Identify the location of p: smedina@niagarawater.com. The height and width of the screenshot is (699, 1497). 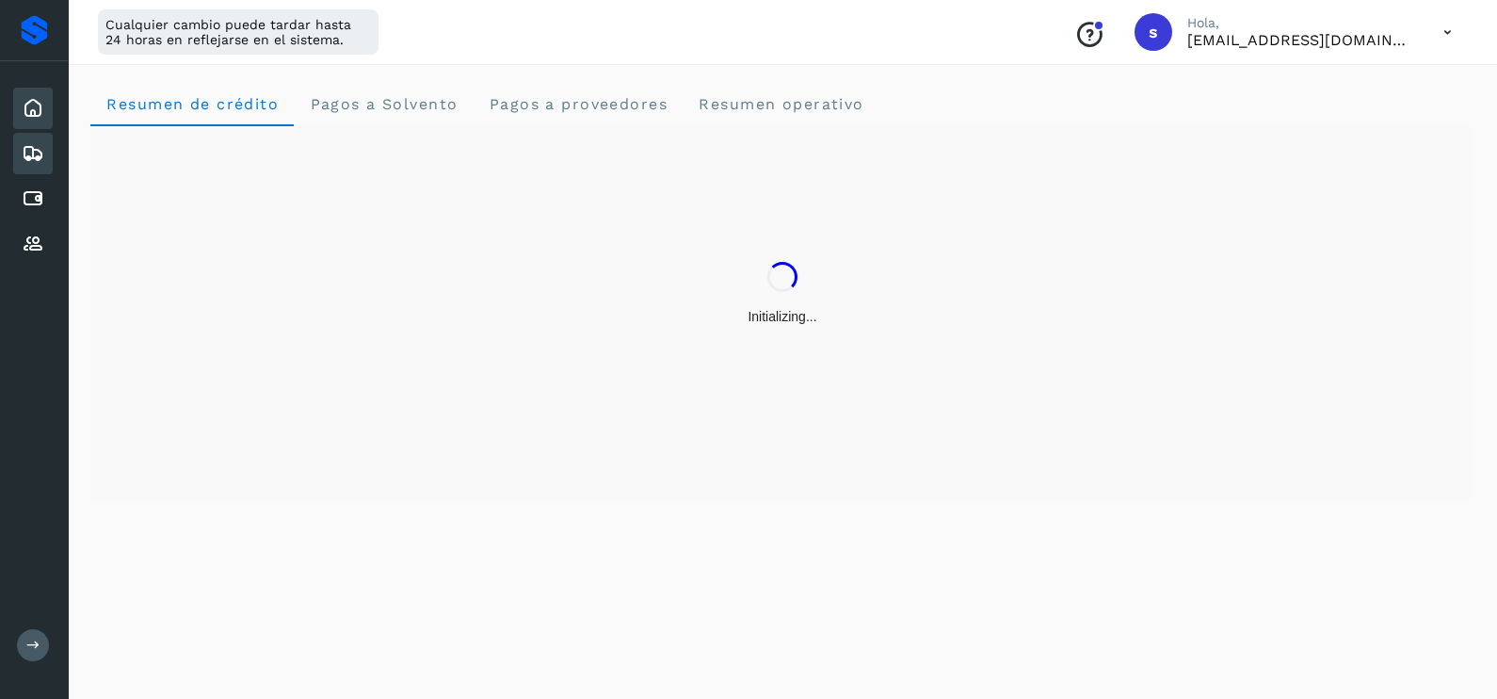
(1300, 40).